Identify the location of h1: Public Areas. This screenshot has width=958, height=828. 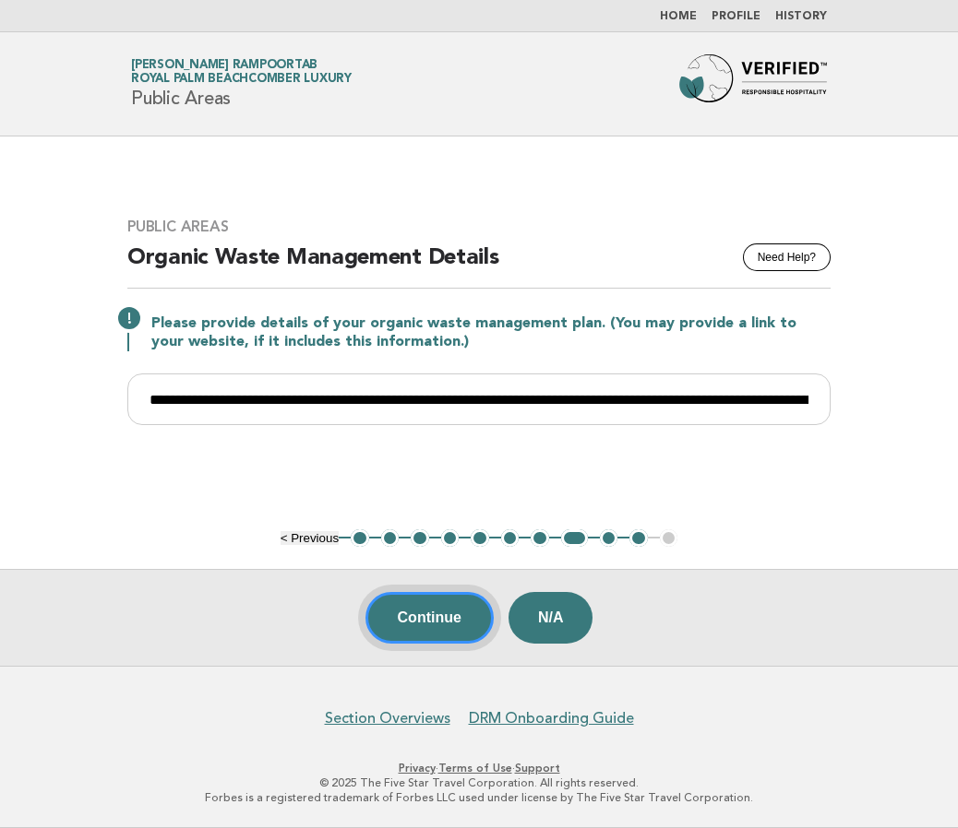
(241, 84).